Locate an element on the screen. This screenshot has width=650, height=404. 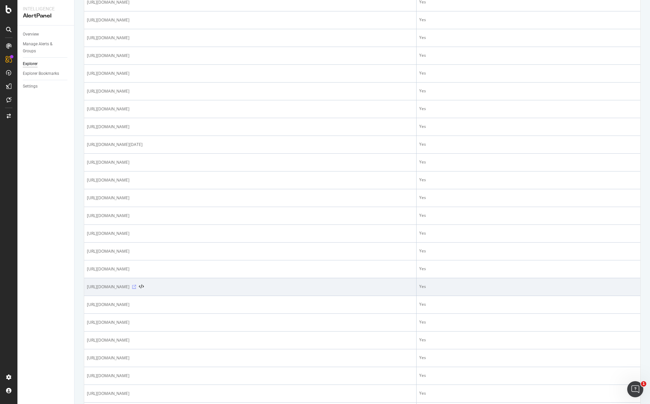
div: Explorer Bookmarks is located at coordinates (41, 73).